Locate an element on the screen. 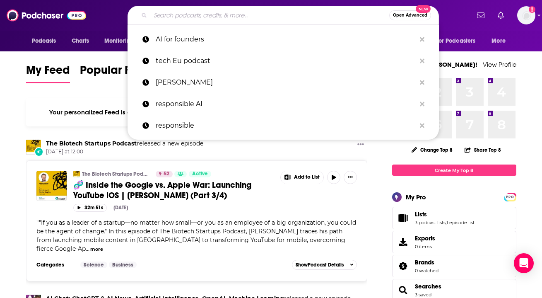 This screenshot has width=542, height=298. span: Monitoring is located at coordinates (119, 41).